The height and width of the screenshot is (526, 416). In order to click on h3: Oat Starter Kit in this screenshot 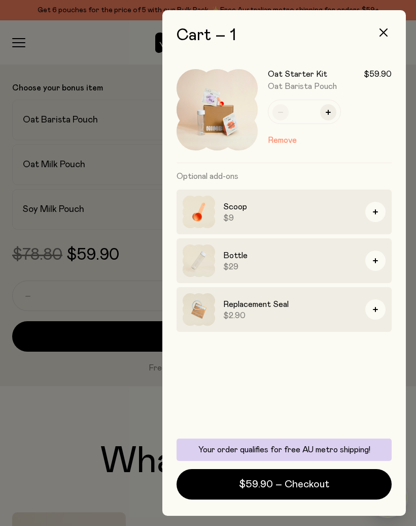, I will do `click(298, 74)`.